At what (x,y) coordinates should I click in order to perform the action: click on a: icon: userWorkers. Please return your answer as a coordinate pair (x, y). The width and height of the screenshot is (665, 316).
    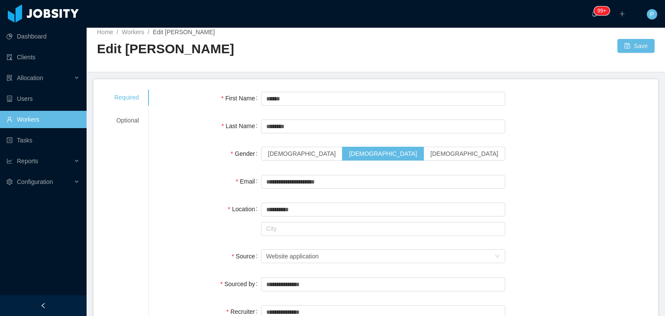
    Looking at the image, I should click on (43, 119).